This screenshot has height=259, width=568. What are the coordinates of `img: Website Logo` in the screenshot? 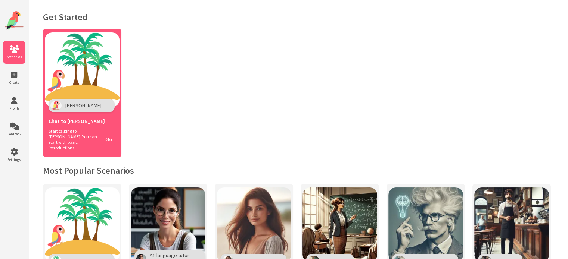 It's located at (14, 21).